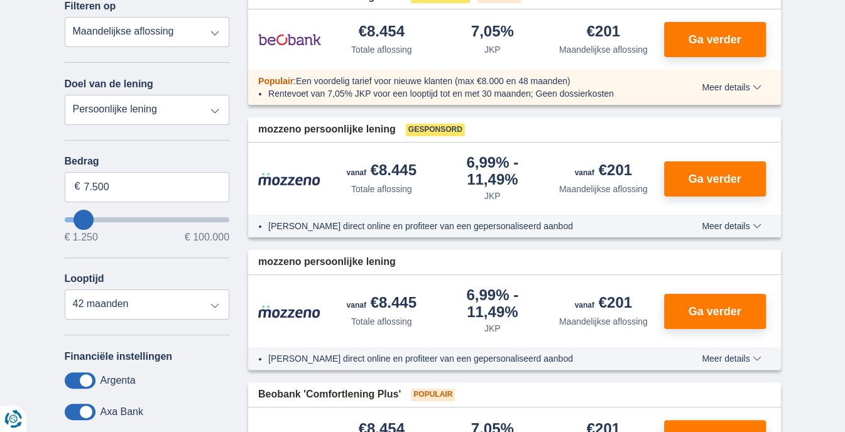  Describe the element at coordinates (81, 237) in the screenshot. I see `span: € 1.250` at that location.